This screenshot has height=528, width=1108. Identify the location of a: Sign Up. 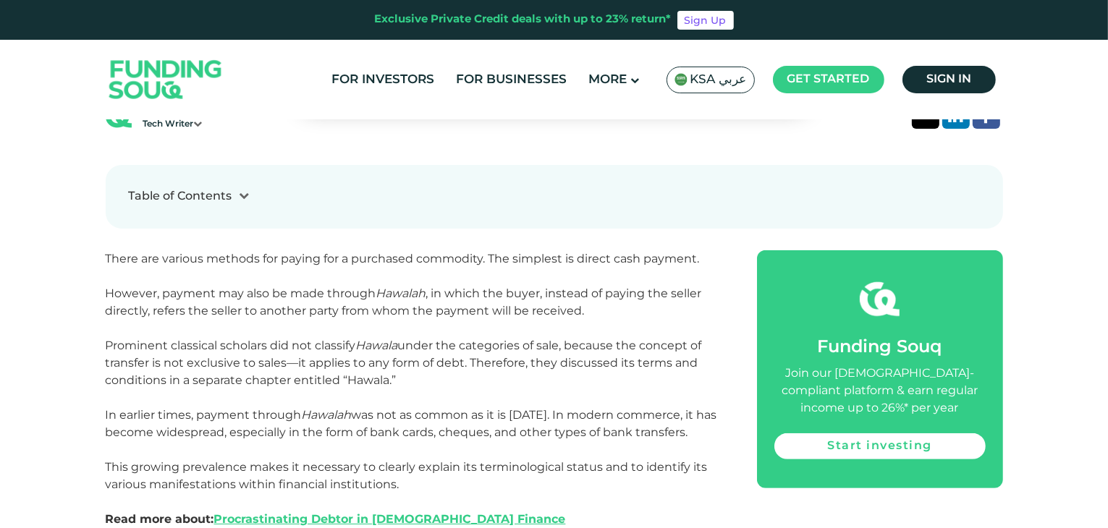
(706, 20).